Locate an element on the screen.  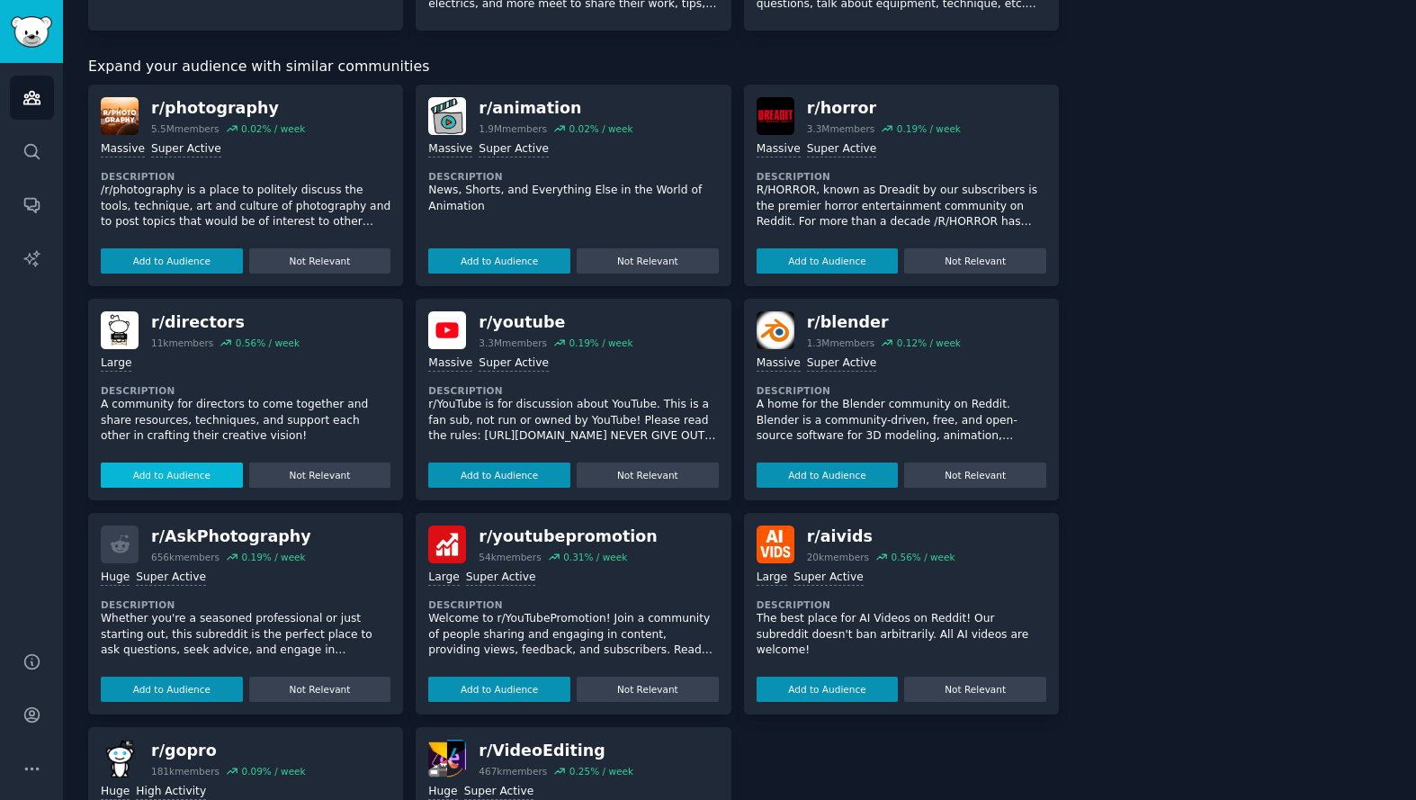
div: 20k members is located at coordinates (838, 557).